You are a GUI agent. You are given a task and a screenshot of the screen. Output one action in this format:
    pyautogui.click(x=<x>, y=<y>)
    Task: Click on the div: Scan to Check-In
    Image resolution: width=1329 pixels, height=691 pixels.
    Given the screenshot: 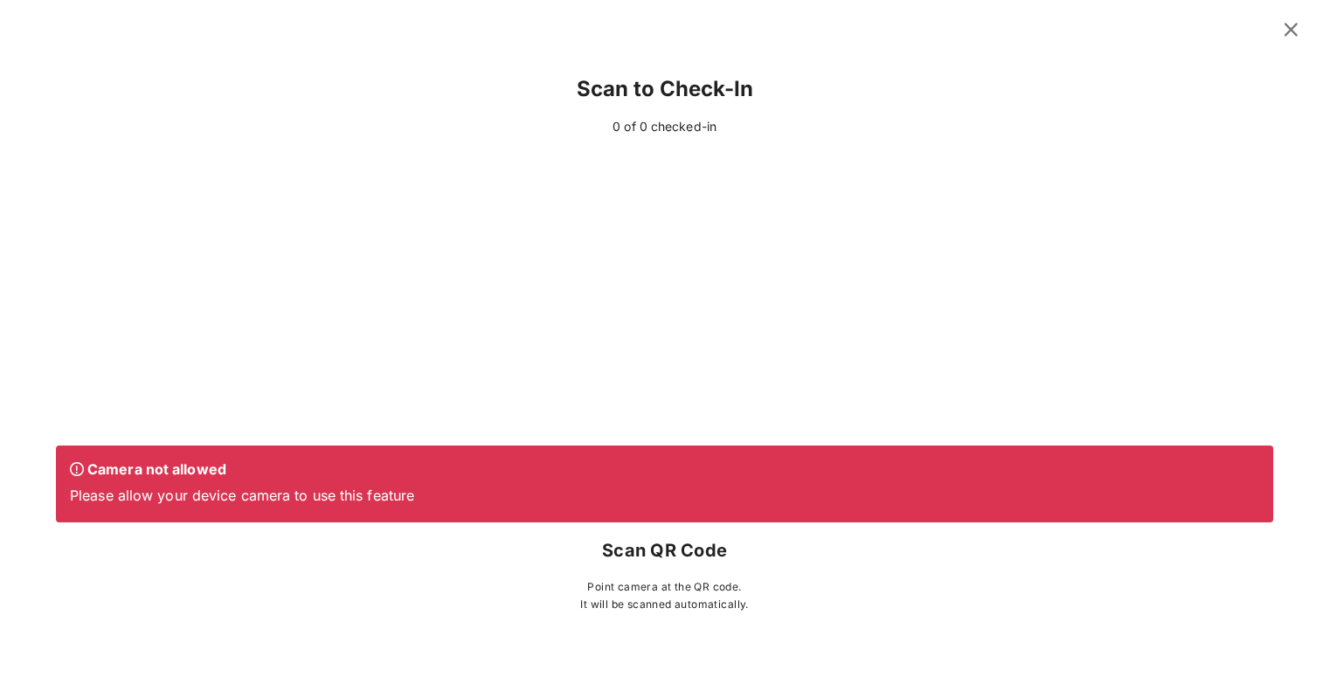 What is the action you would take?
    pyautogui.click(x=664, y=89)
    